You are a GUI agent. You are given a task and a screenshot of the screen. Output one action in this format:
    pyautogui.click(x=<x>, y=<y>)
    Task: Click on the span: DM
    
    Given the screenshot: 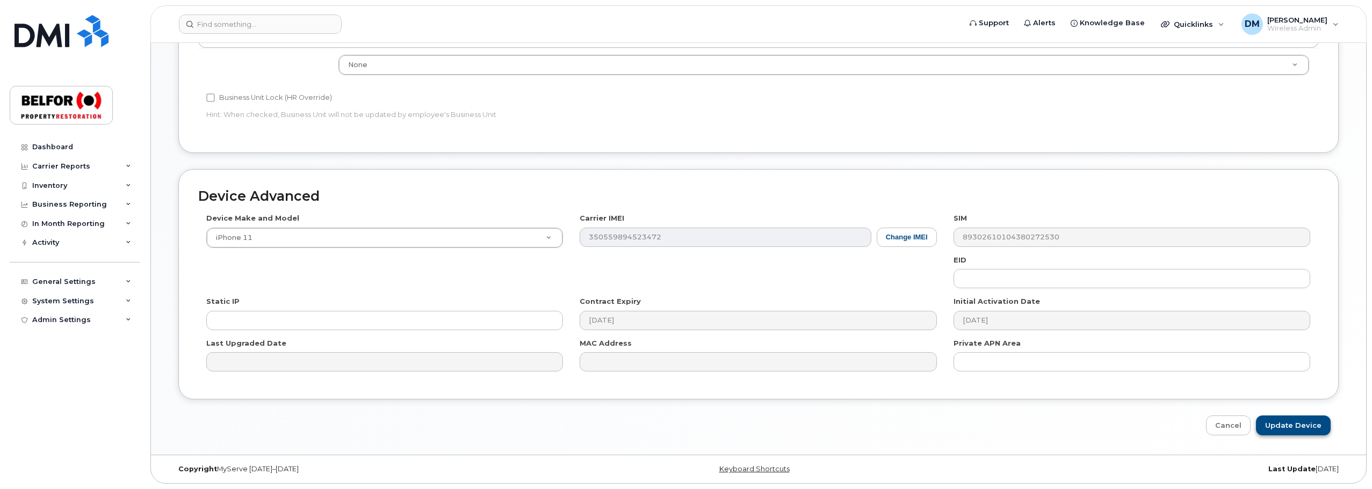 What is the action you would take?
    pyautogui.click(x=1252, y=24)
    